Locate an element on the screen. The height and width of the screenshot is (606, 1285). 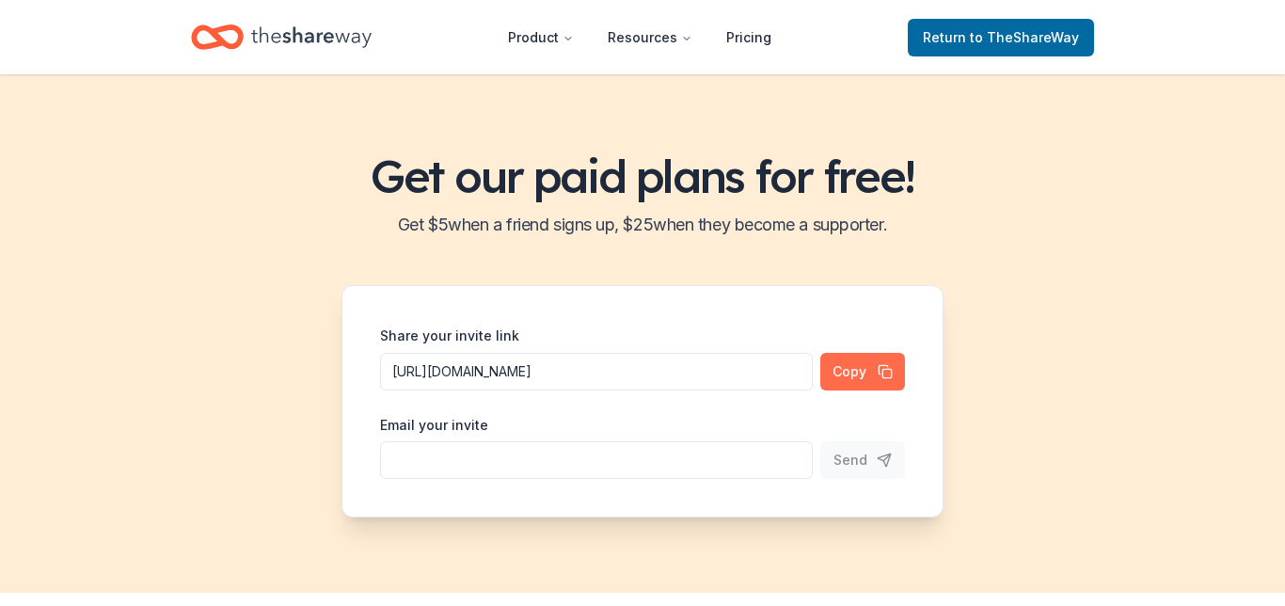
h2: Get $ 5 when a friend signs up, $ 25 when they become a supporter. is located at coordinates (643, 225).